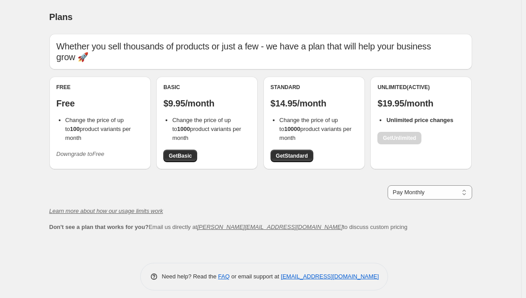 Image resolution: width=526 pixels, height=298 pixels. What do you see at coordinates (106, 210) in the screenshot?
I see `i: Learn more about how our usage limits work` at bounding box center [106, 210].